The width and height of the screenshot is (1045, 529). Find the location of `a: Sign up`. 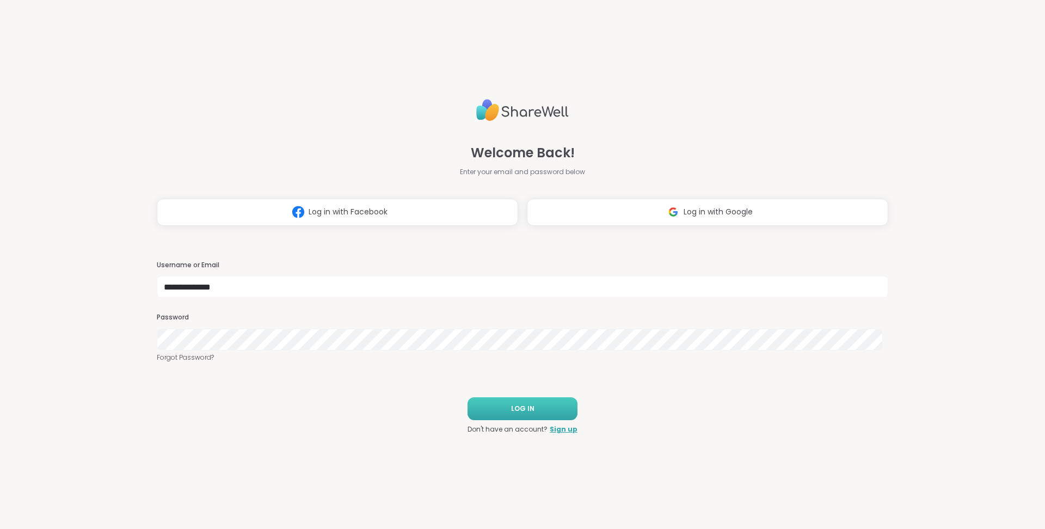

a: Sign up is located at coordinates (563, 429).